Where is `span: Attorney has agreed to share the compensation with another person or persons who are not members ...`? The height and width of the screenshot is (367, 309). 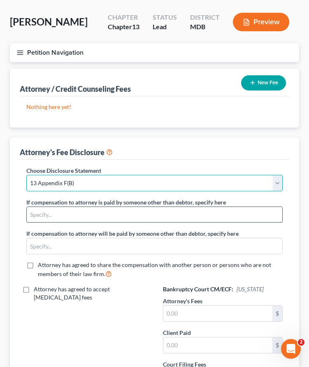
span: Attorney has agreed to share the compensation with another person or persons who are not members ... is located at coordinates (154, 269).